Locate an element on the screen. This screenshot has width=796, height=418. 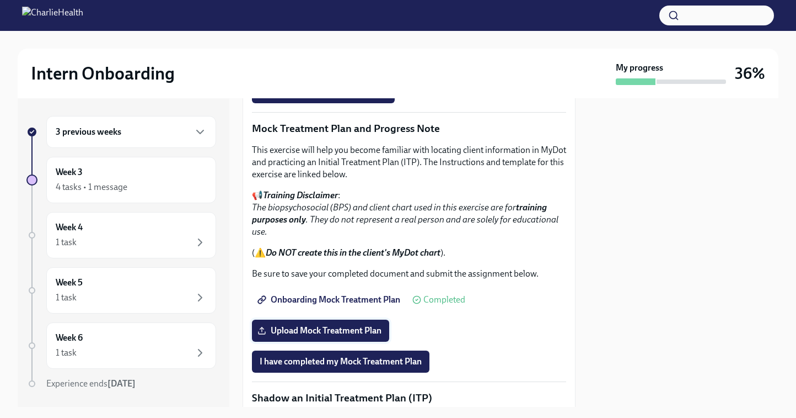
span: Completed is located at coordinates (445, 299).